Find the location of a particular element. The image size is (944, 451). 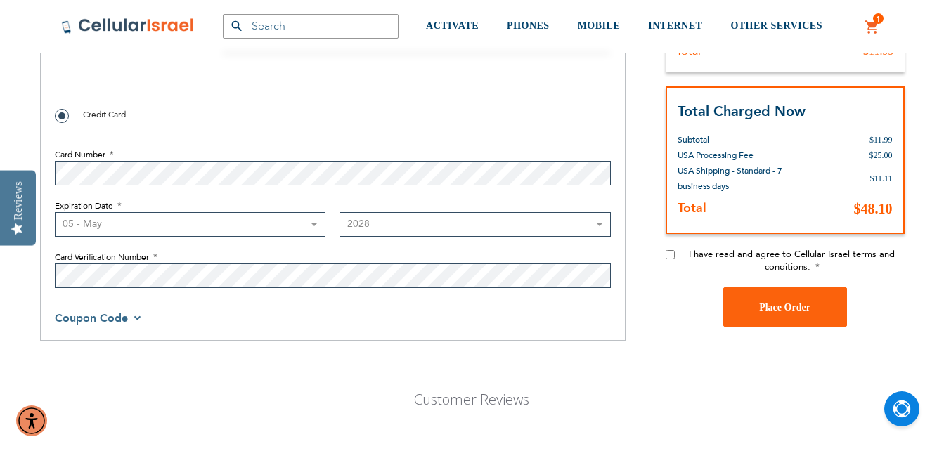

span: $25.00 is located at coordinates (881, 155).